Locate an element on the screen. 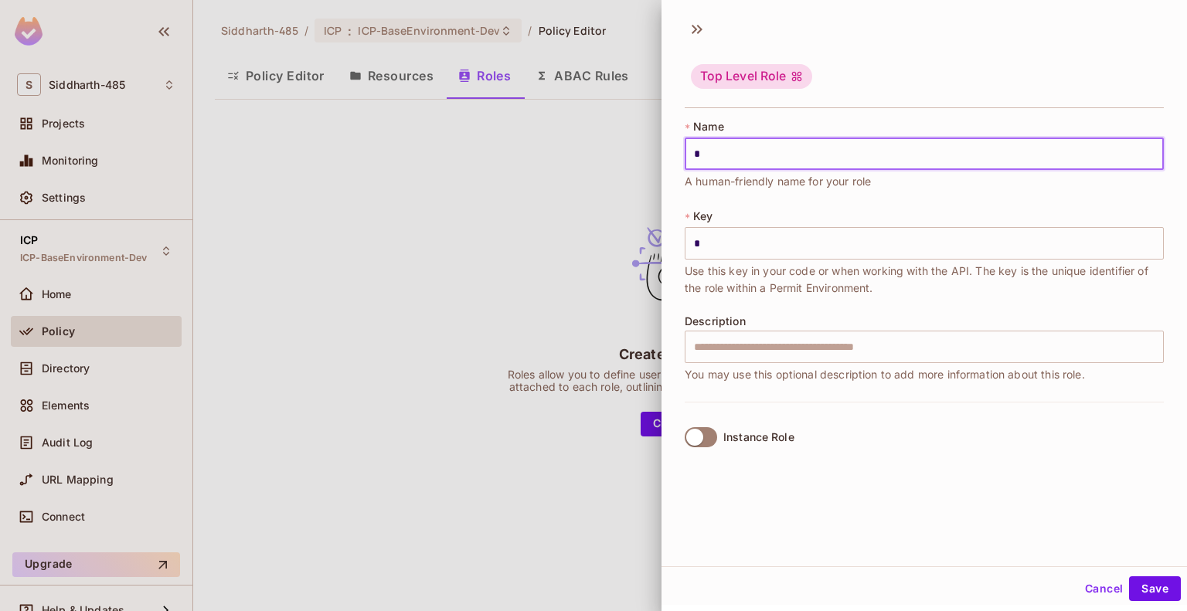  button: Cancel is located at coordinates (1104, 589).